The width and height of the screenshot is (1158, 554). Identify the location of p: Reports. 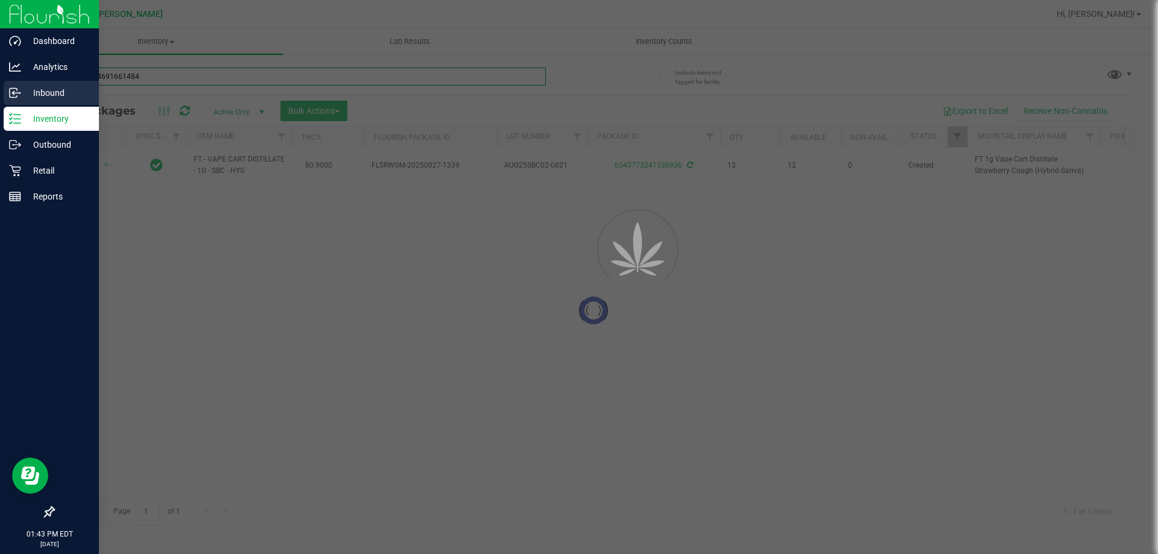
(57, 197).